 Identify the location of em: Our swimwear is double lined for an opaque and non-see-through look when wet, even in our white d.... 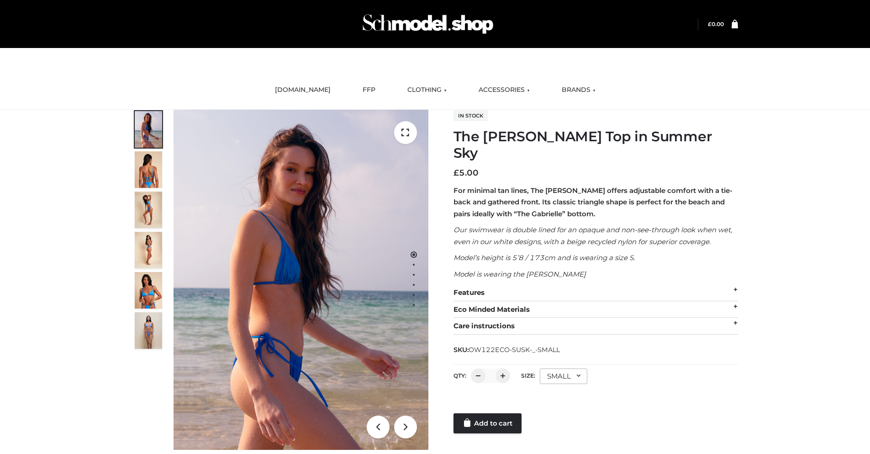
(593, 235).